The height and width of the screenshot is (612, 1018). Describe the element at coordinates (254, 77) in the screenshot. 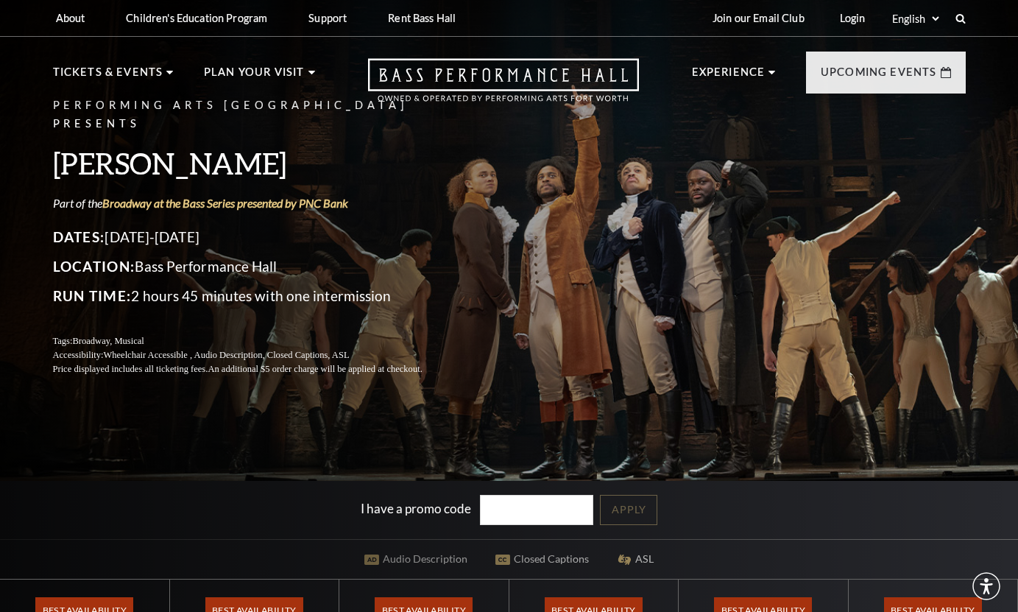

I see `p: Plan Your Visit` at that location.